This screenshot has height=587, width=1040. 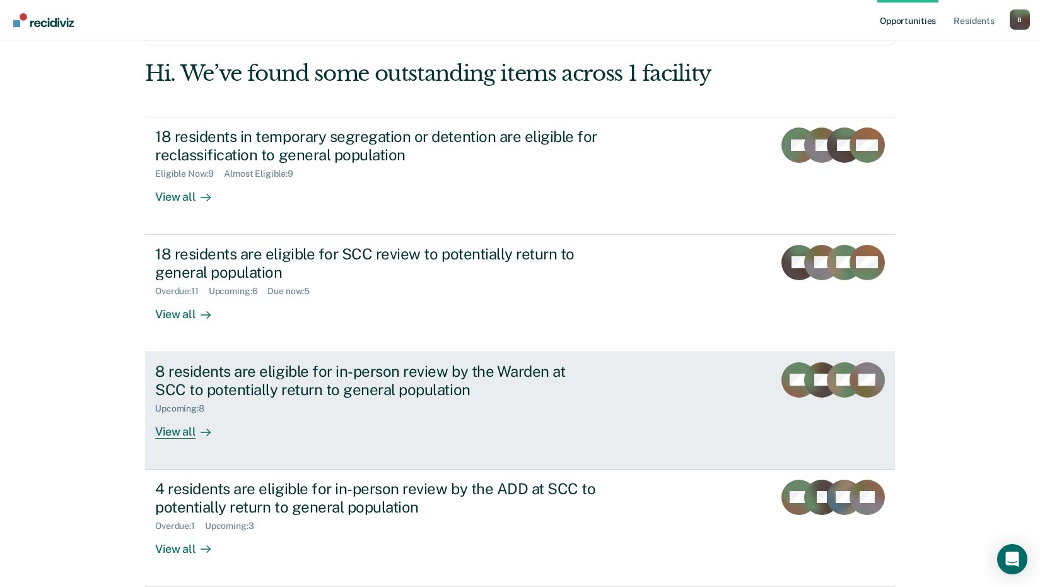 What do you see at coordinates (44, 20) in the screenshot?
I see `img: Recidiviz` at bounding box center [44, 20].